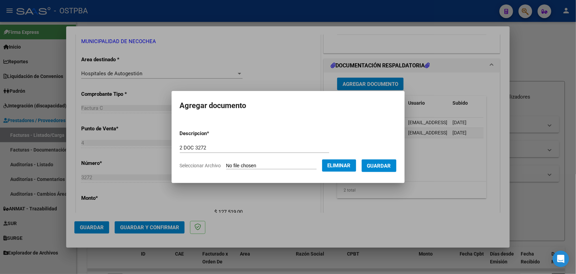 The height and width of the screenshot is (274, 576). Describe the element at coordinates (212, 133) in the screenshot. I see `p: Descripcion` at that location.